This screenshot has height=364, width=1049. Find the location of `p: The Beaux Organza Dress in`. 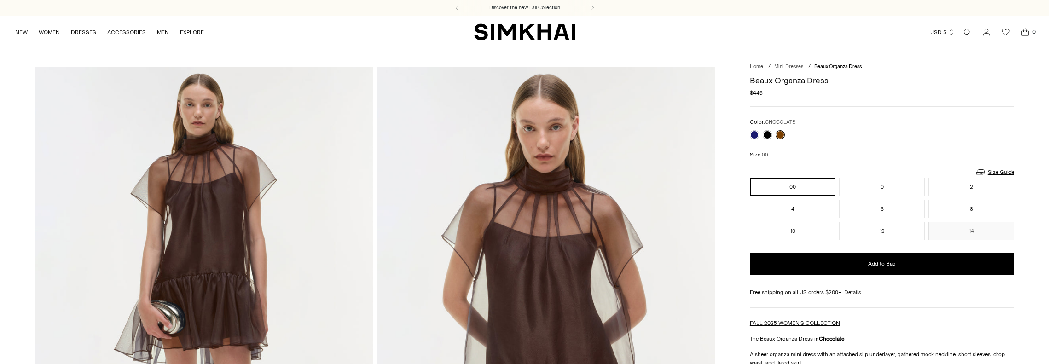

p: The Beaux Organza Dress in is located at coordinates (882, 339).